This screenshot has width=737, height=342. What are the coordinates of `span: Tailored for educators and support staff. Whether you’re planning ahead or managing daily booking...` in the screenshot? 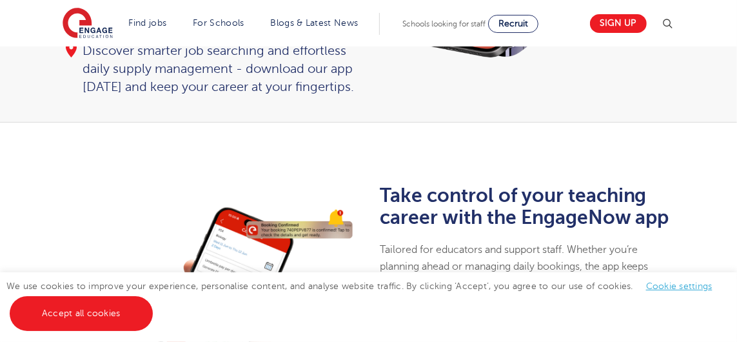 It's located at (514, 266).